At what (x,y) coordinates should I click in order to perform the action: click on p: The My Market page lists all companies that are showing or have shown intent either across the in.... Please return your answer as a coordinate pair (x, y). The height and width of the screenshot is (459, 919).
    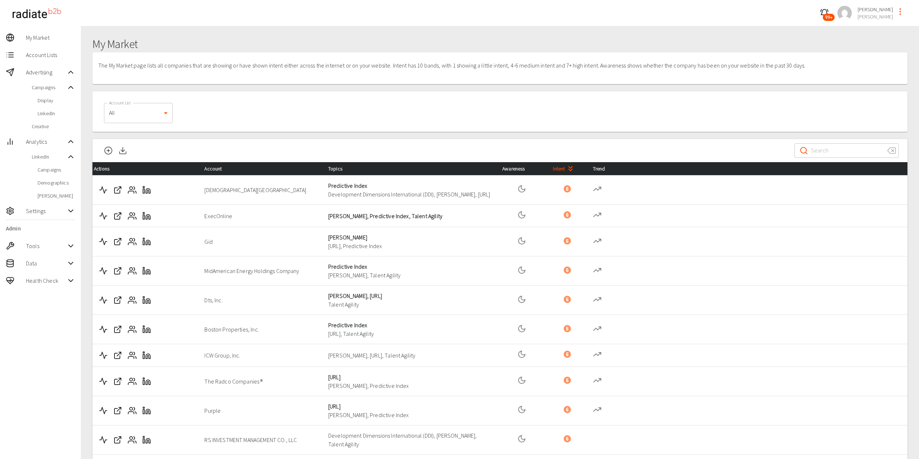
    Looking at the image, I should click on (452, 65).